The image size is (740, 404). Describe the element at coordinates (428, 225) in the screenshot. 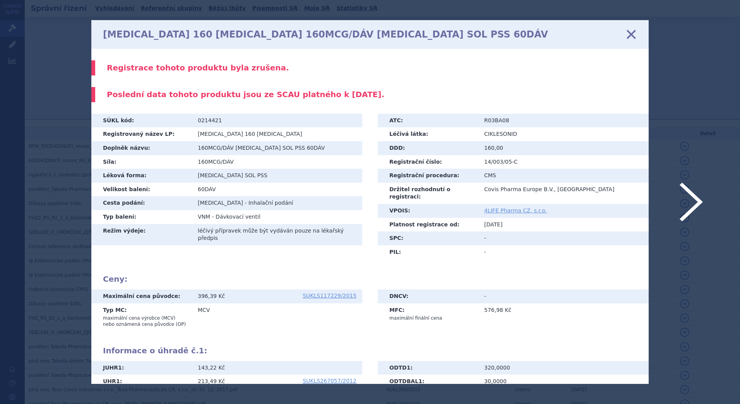

I see `th: Platnost registrace od:` at that location.